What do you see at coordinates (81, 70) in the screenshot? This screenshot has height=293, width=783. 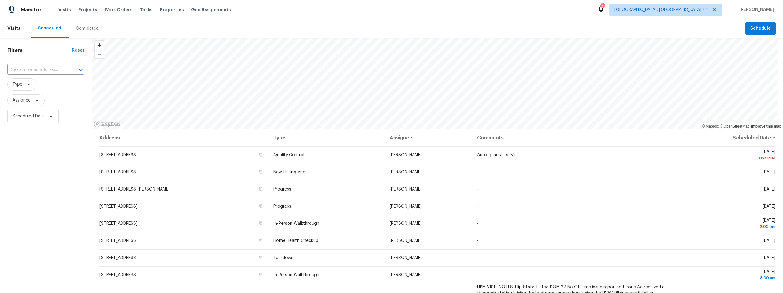 I see `button: Open` at bounding box center [81, 70].